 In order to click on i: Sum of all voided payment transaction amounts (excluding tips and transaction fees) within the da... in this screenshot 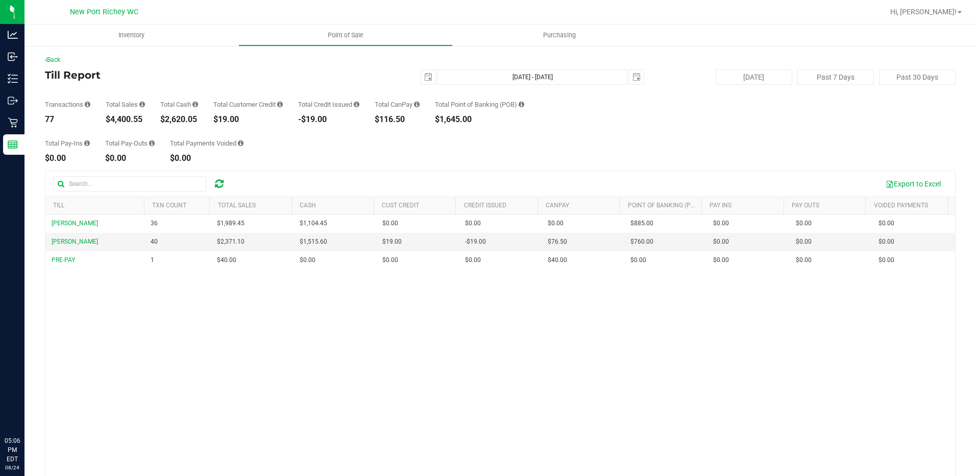, I will do `click(240, 143)`.